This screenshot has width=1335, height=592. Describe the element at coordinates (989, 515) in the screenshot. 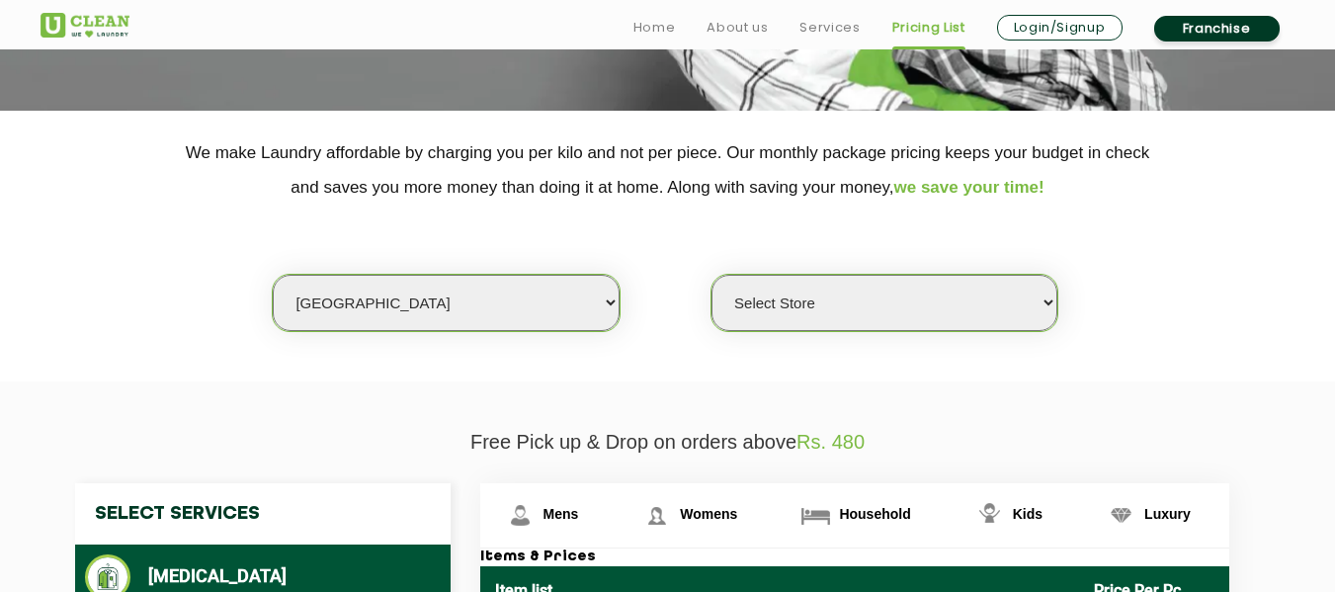

I see `img: Kids` at that location.